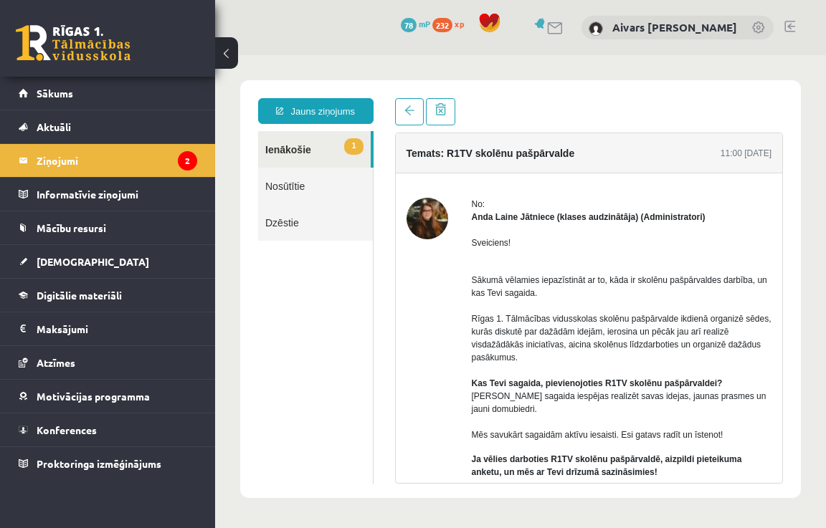 The height and width of the screenshot is (528, 826). What do you see at coordinates (99, 464) in the screenshot?
I see `span: Proktoringa izmēģinājums` at bounding box center [99, 464].